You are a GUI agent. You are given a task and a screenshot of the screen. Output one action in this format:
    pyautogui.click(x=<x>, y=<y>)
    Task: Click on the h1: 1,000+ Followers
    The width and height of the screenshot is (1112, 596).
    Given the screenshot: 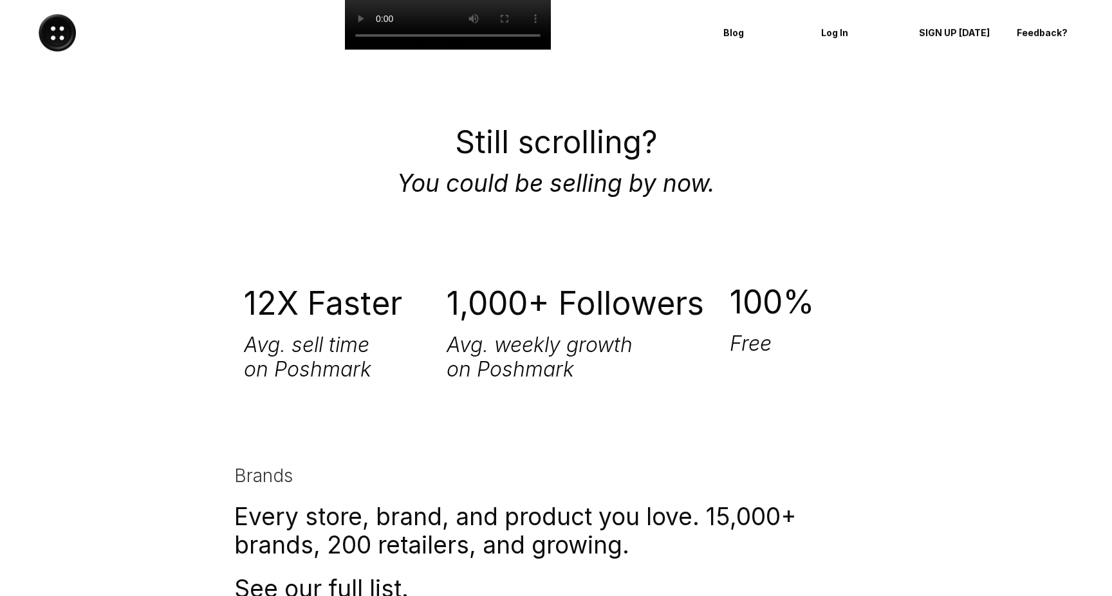 What is the action you would take?
    pyautogui.click(x=578, y=303)
    